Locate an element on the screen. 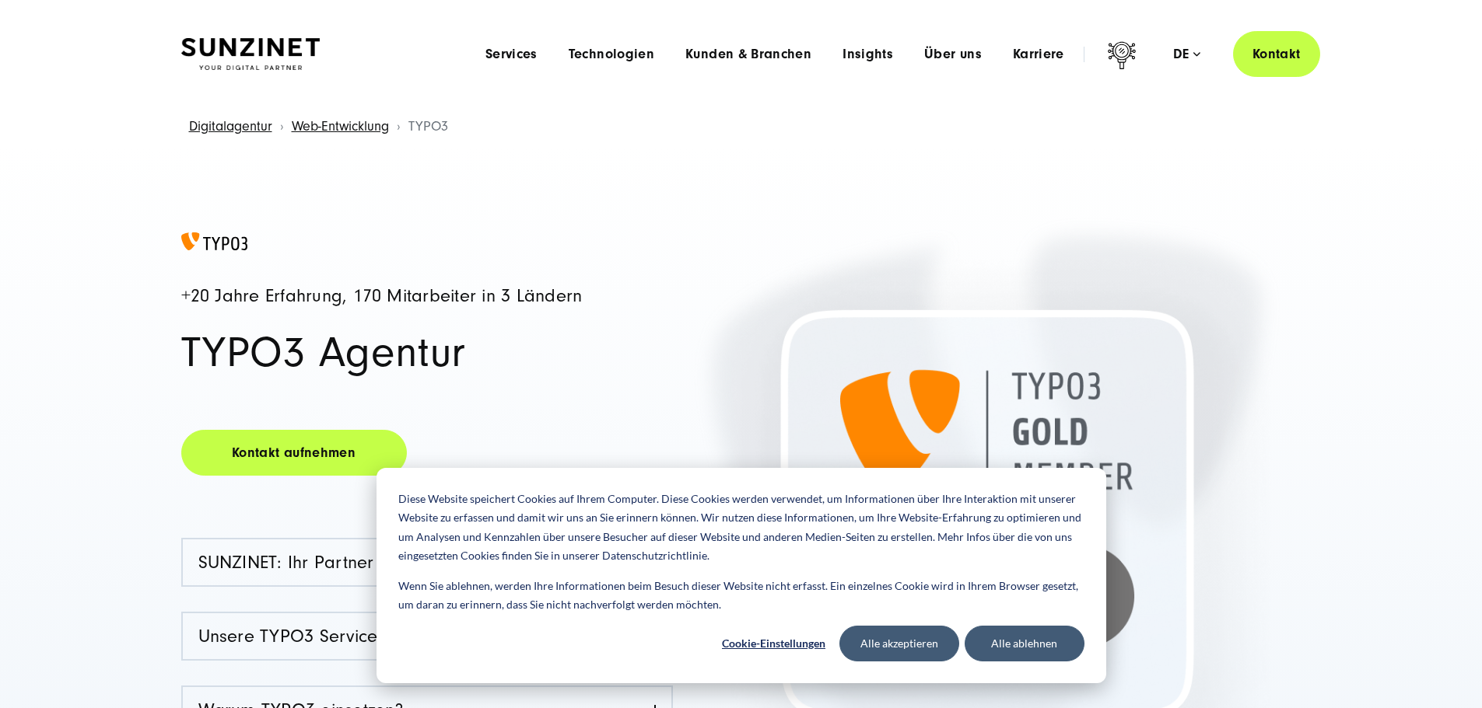 The image size is (1482, 708). span: Karriere is located at coordinates (1038, 54).